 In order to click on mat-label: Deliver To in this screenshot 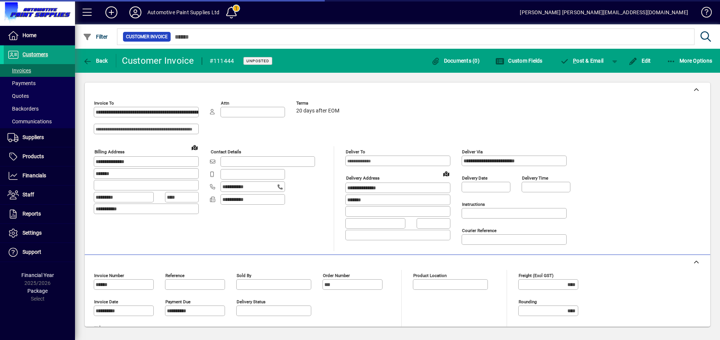, I will do `click(356, 152)`.